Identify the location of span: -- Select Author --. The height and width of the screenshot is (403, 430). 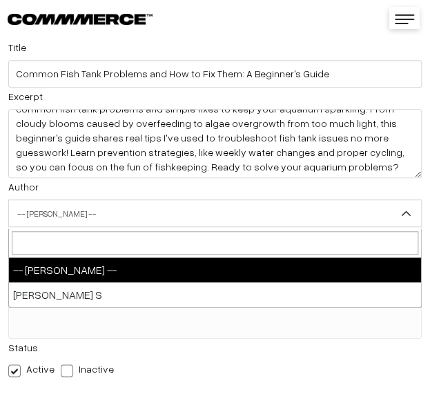
(215, 213).